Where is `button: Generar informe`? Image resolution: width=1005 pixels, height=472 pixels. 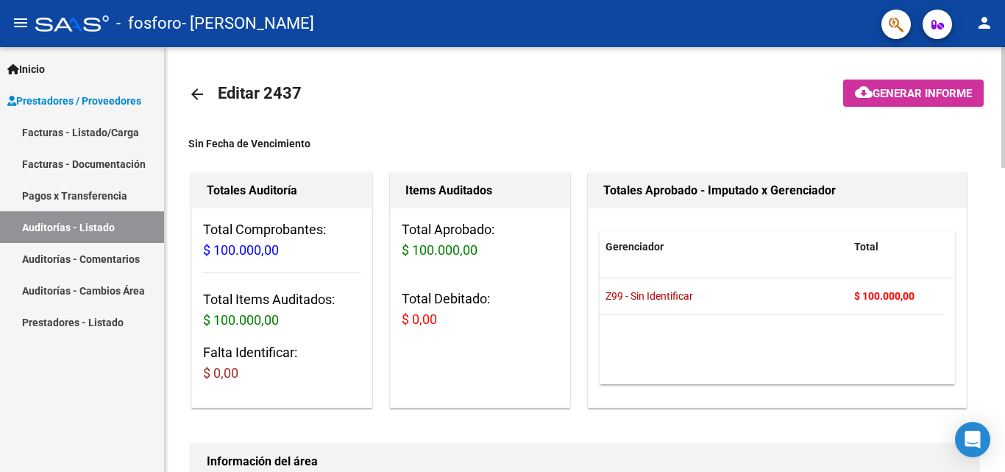
button: Generar informe is located at coordinates (913, 93).